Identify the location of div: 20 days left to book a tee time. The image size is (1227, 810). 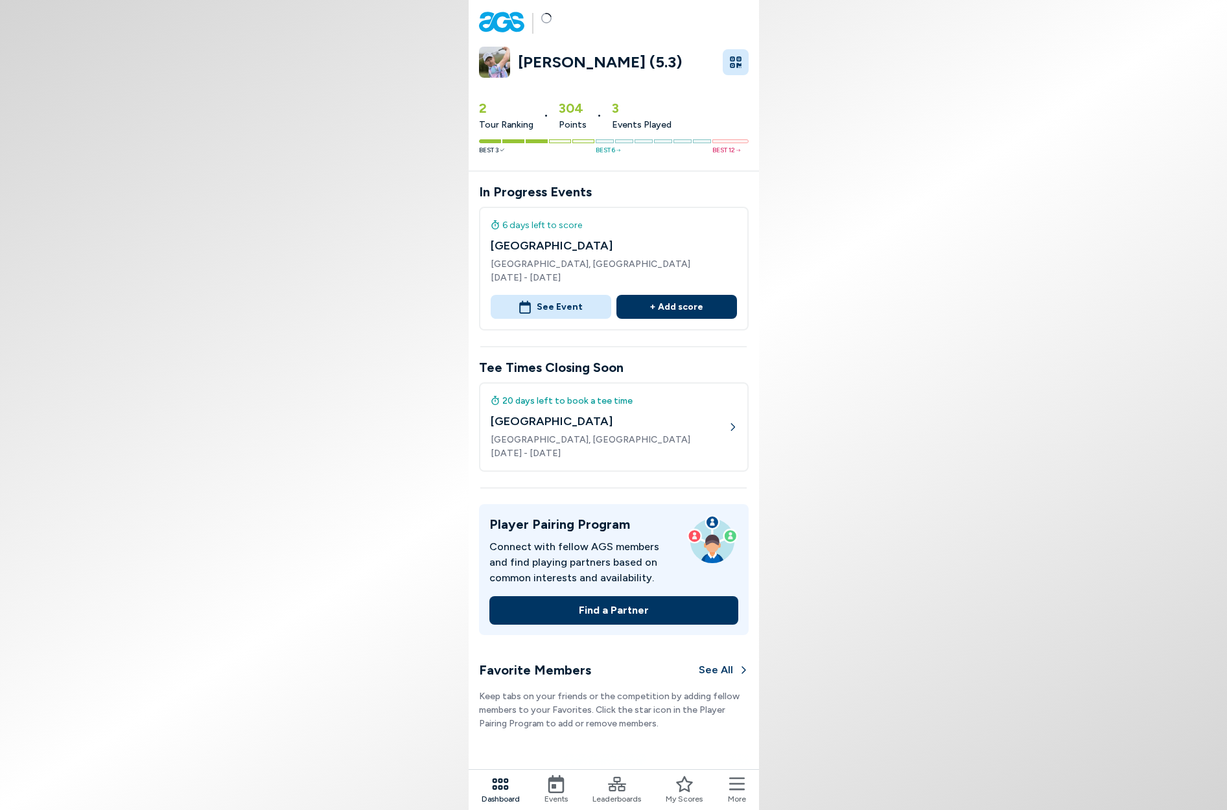
(609, 401).